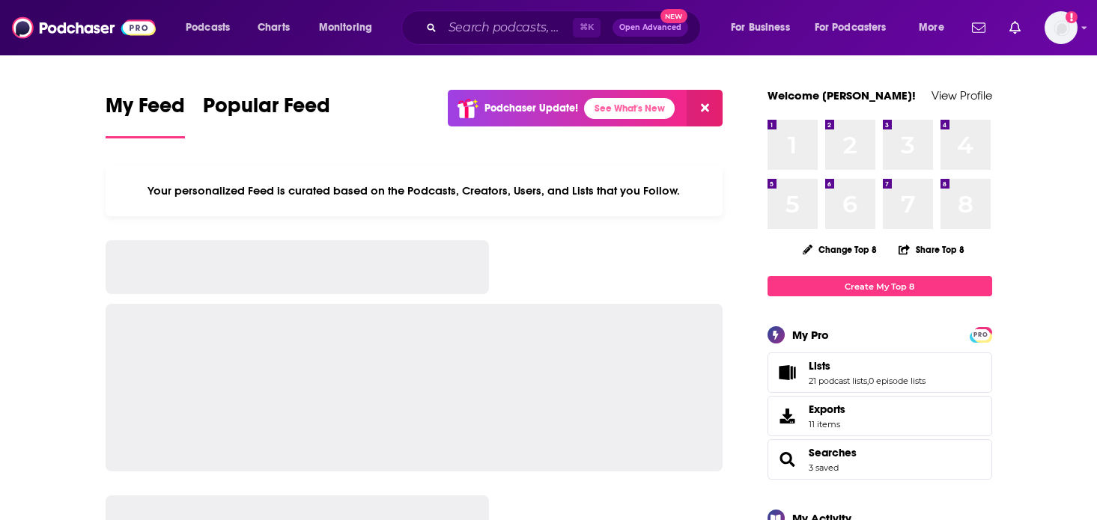 Image resolution: width=1097 pixels, height=520 pixels. Describe the element at coordinates (674, 16) in the screenshot. I see `span: New` at that location.